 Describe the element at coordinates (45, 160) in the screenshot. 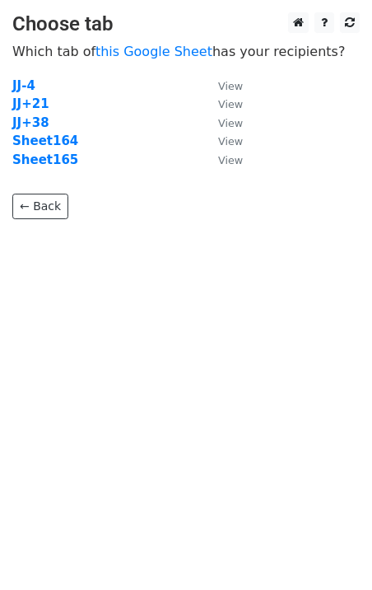

I see `a: Sheet165` at that location.